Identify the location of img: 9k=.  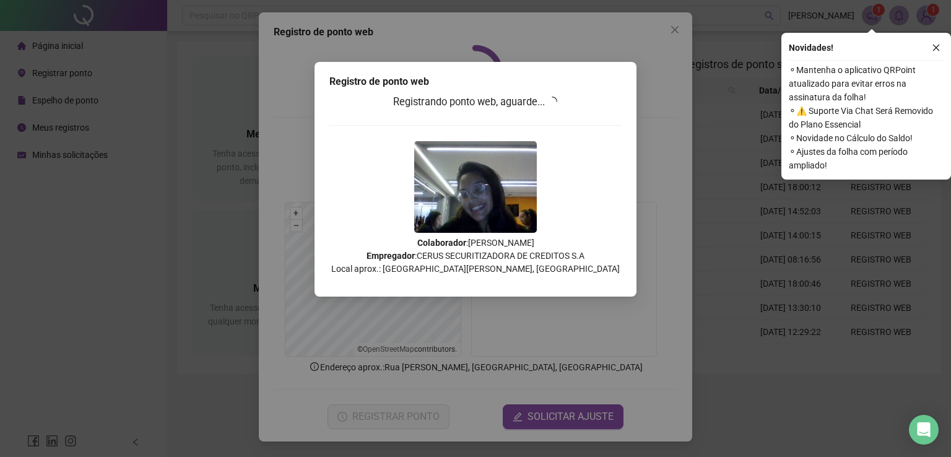
(476, 187).